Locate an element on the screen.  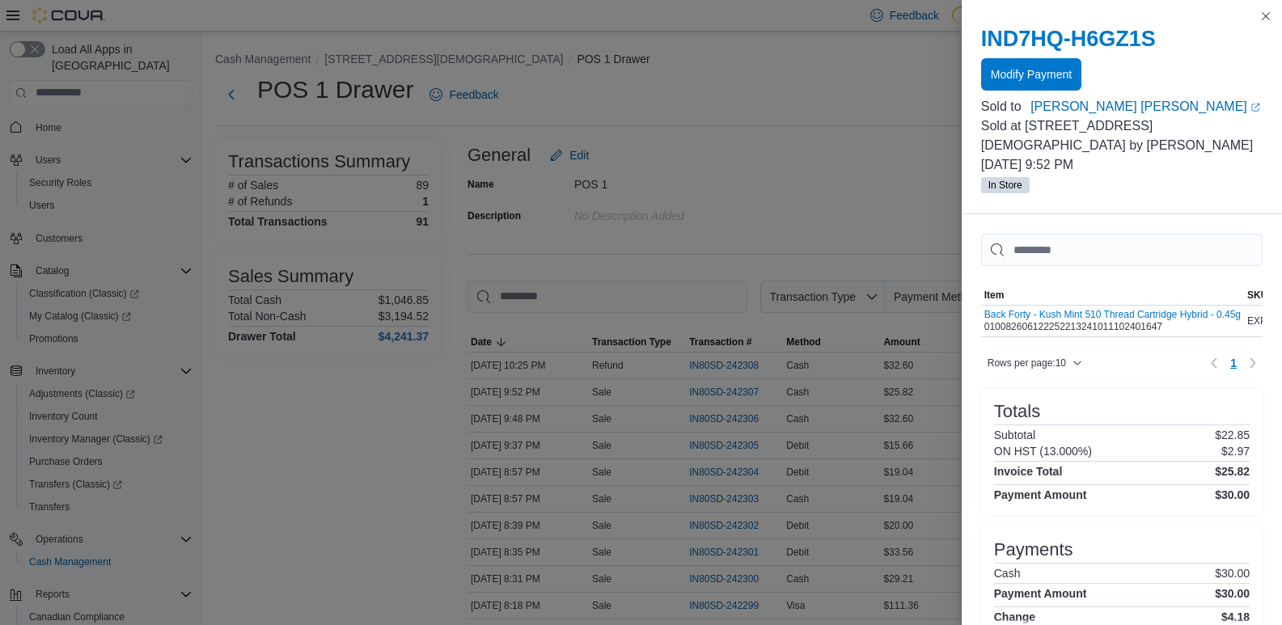
h6: ON HST (13.000%) is located at coordinates (1043, 451).